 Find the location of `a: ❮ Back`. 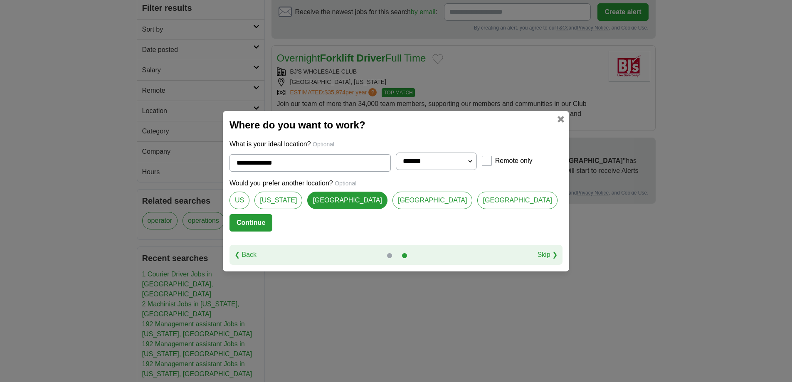

a: ❮ Back is located at coordinates (245, 255).